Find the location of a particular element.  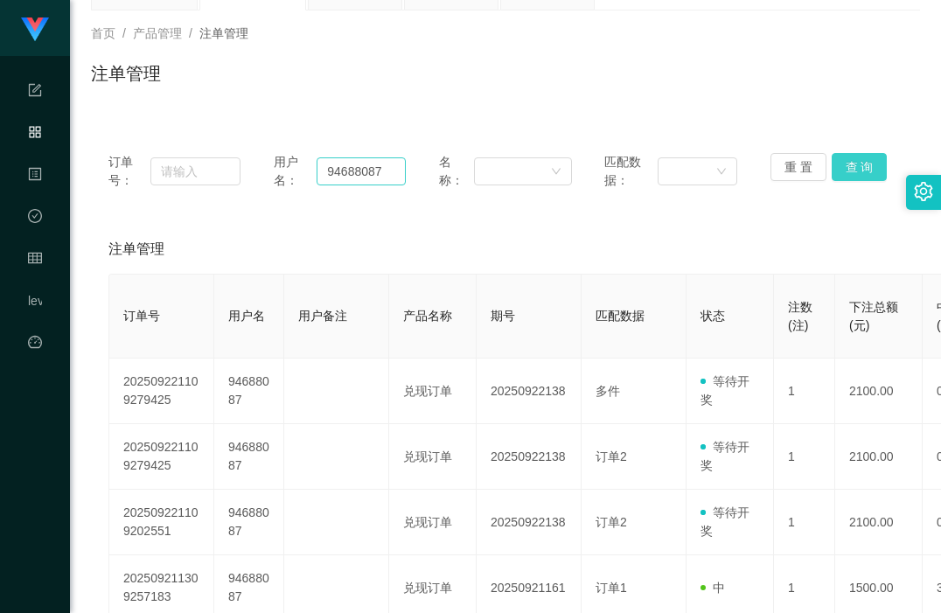

span: 订单号 is located at coordinates (142, 316).